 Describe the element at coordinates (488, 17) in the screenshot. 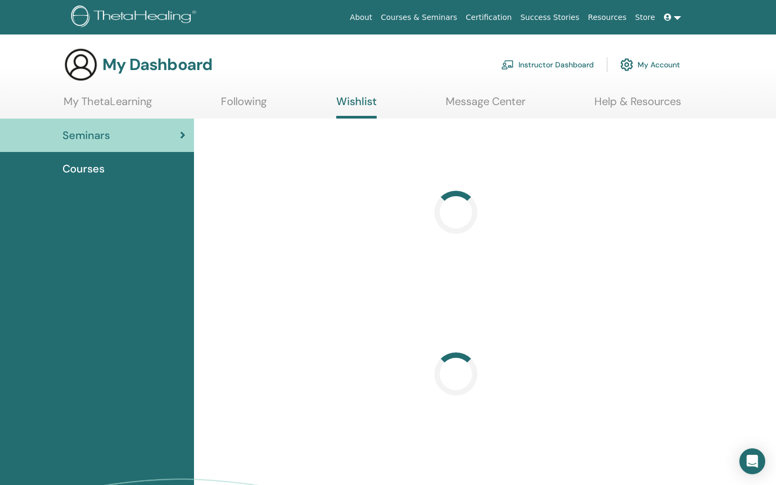

I see `a: Certification` at that location.